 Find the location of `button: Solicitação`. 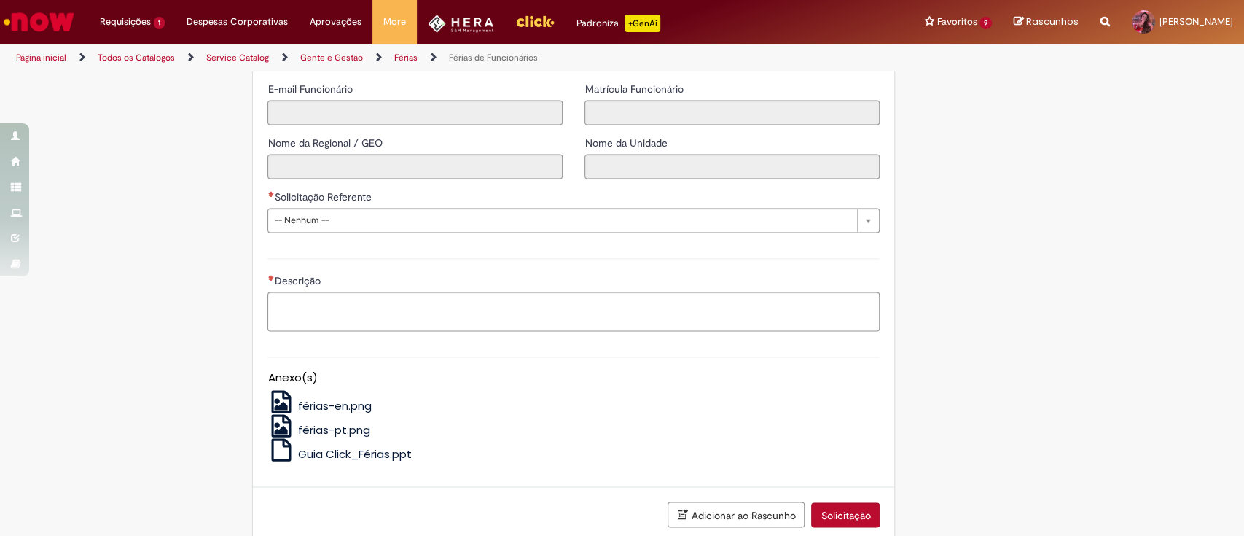

button: Solicitação is located at coordinates (845, 514).